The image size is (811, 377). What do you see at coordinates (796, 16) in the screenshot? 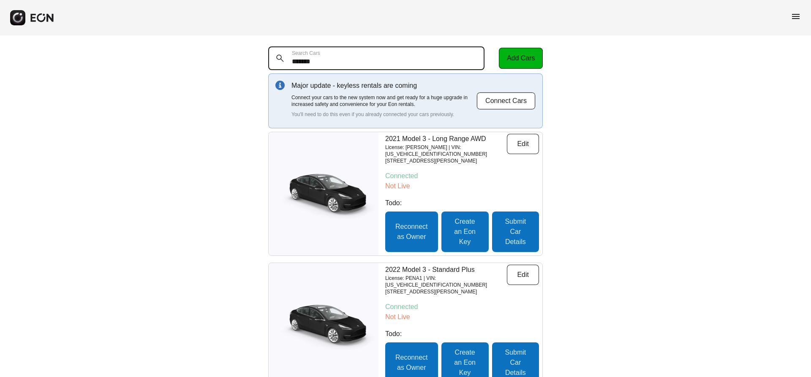
I see `span: menu` at bounding box center [796, 16].